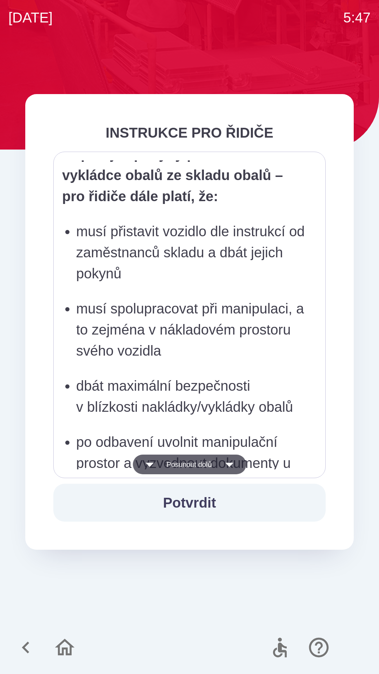  I want to click on strong: Doplňující pokyny při nakládce či vykládce obalů ze skladu obalů – pro řidiče dále platí, že:, so click(173, 175).